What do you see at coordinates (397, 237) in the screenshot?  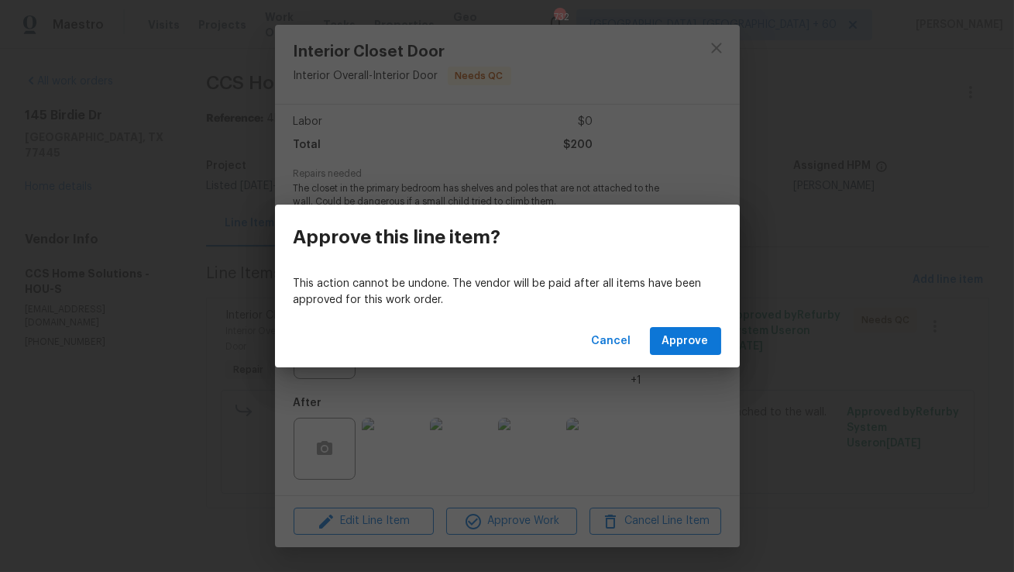 I see `h3: Approve this line item?` at bounding box center [397, 237].